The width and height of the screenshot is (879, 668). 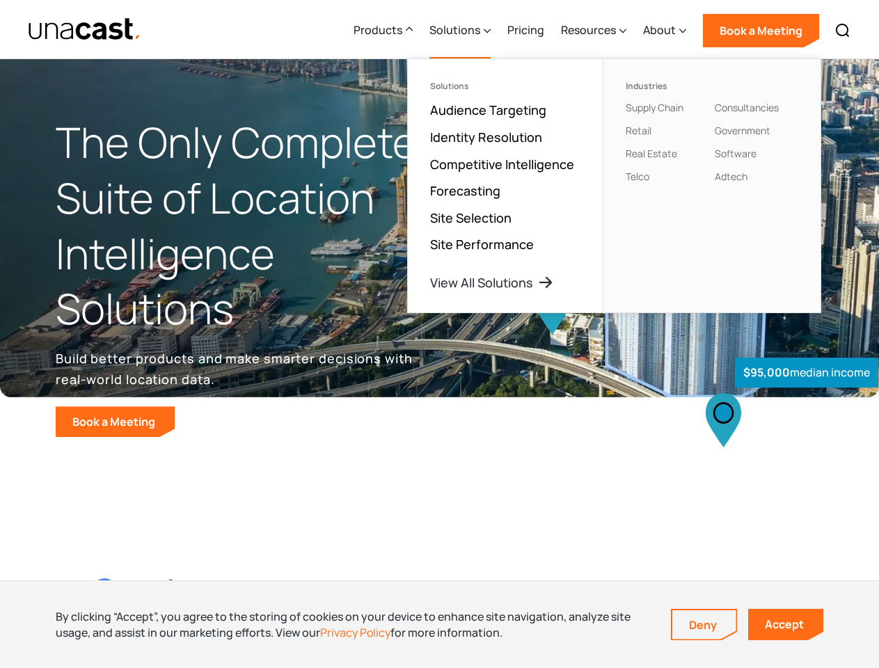 What do you see at coordinates (731, 176) in the screenshot?
I see `a: Adtech` at bounding box center [731, 176].